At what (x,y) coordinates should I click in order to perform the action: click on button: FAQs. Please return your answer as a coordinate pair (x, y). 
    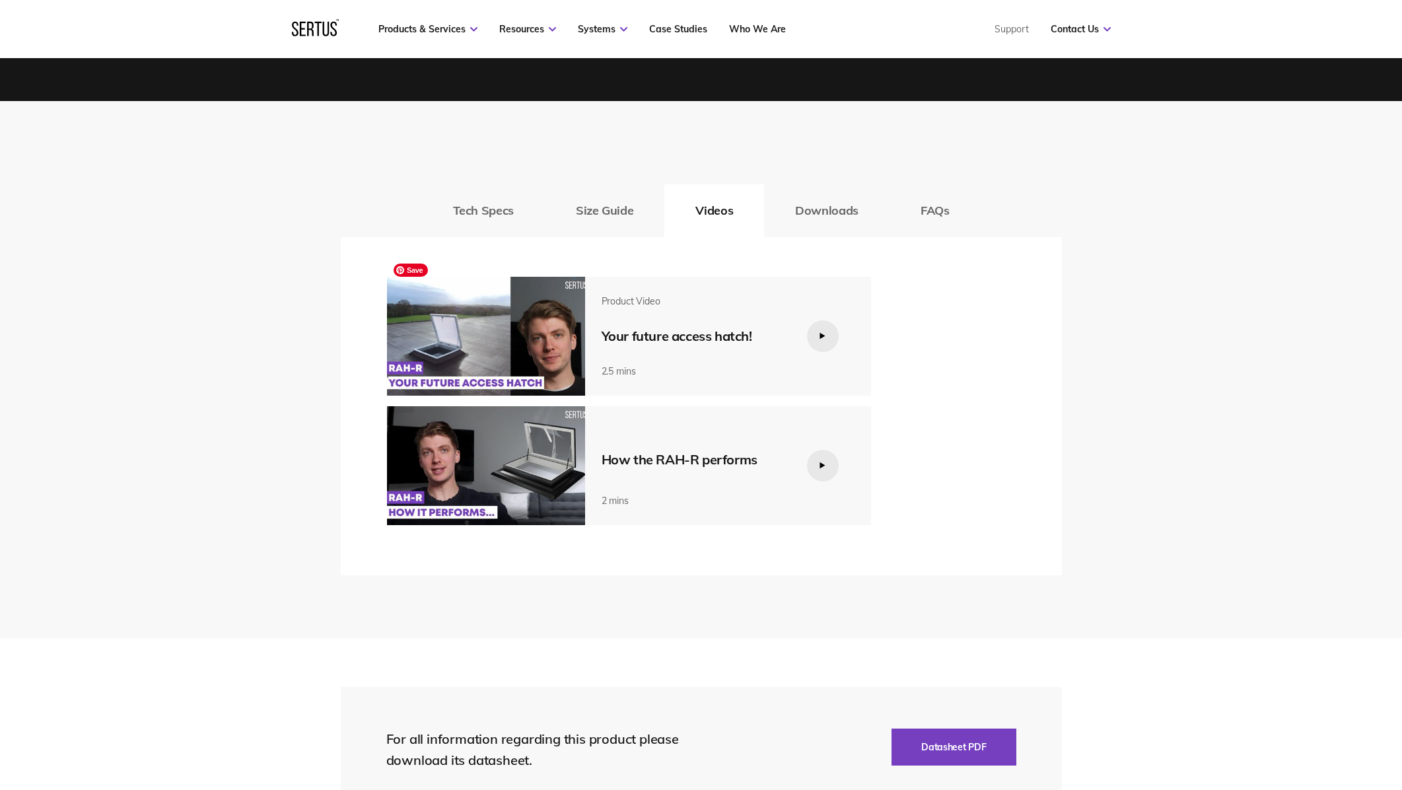
    Looking at the image, I should click on (935, 211).